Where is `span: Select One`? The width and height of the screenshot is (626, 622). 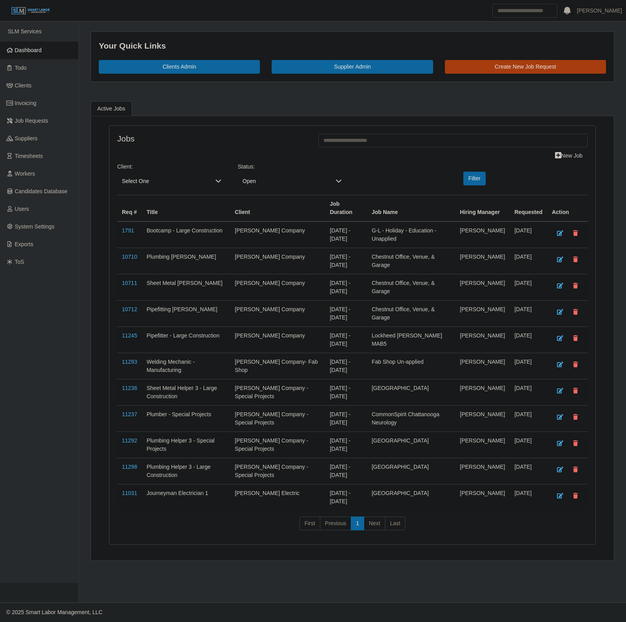 span: Select One is located at coordinates (164, 181).